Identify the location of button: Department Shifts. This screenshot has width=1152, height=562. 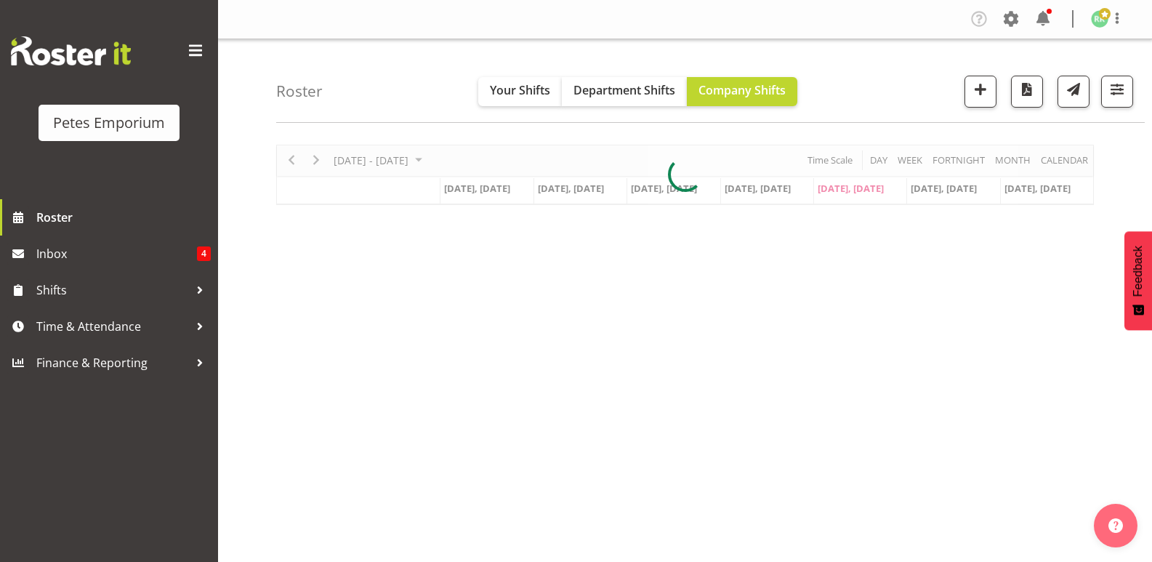
(624, 92).